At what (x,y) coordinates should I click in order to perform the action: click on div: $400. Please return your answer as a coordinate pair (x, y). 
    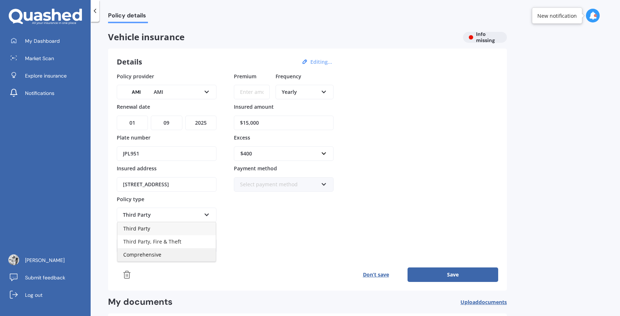
    Looking at the image, I should click on (279, 154).